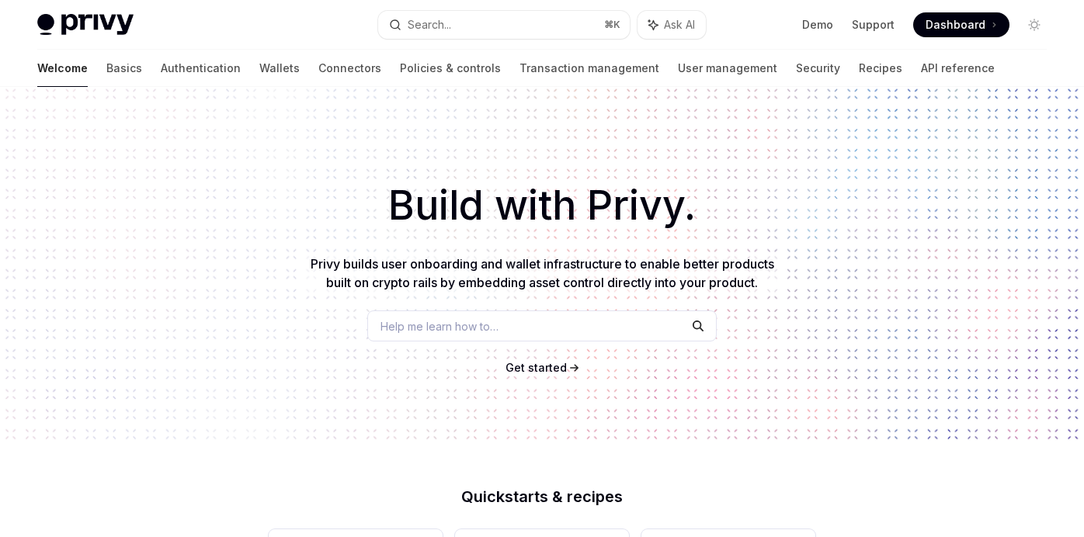 The width and height of the screenshot is (1084, 537). What do you see at coordinates (429, 25) in the screenshot?
I see `div: Search...` at bounding box center [429, 25].